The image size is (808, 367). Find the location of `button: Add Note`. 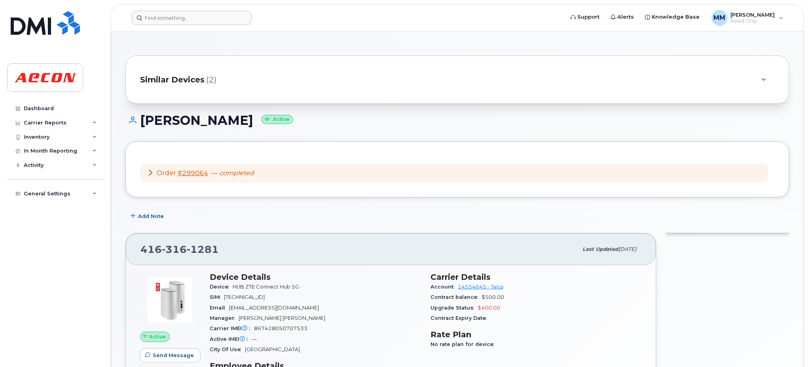

button: Add Note is located at coordinates (148, 216).